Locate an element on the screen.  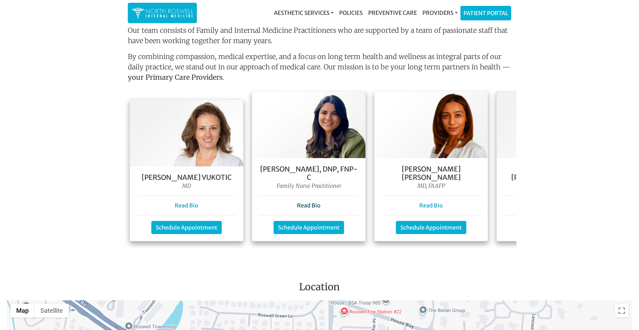
p: By combining compassion, medical expertise, and a focus on long term health and wellness as integ... is located at coordinates (319, 68).